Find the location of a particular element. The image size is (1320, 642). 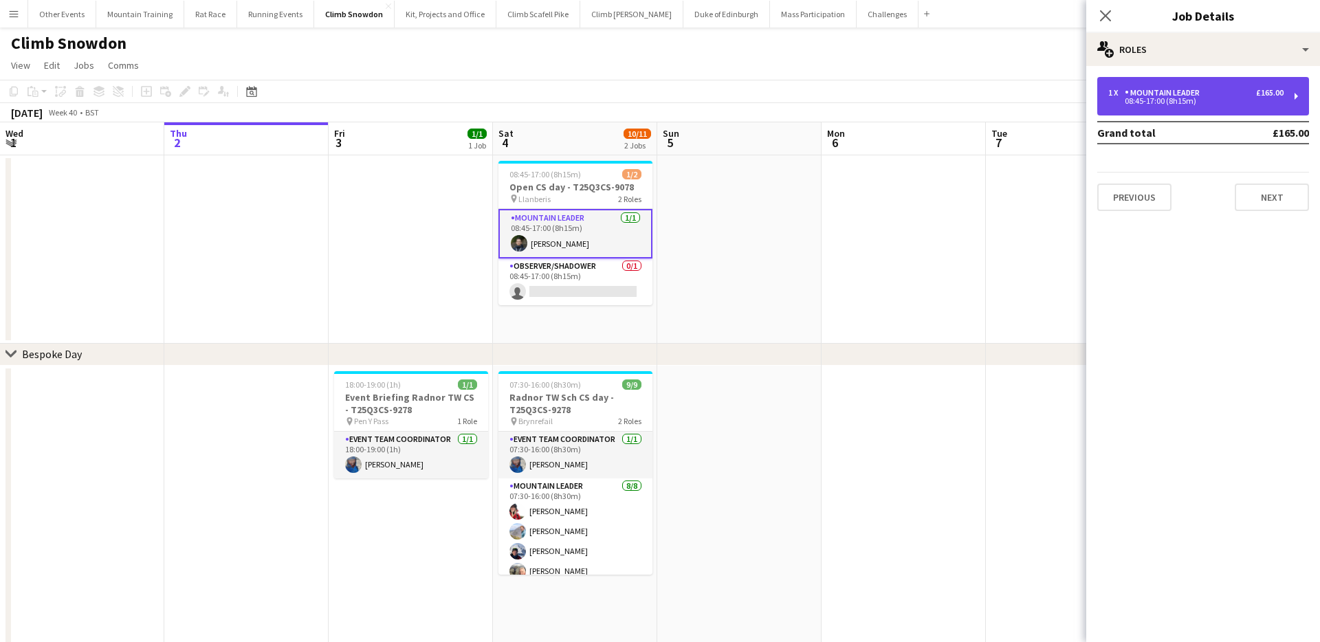

button: Duke of Edinburgh is located at coordinates (727, 14).